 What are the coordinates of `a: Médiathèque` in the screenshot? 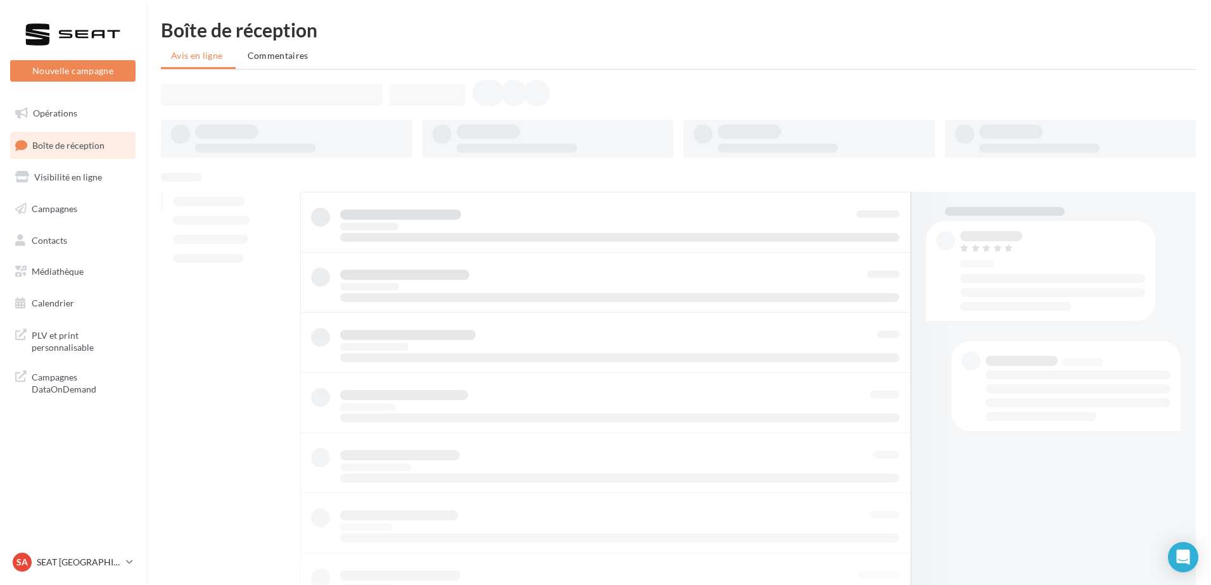 It's located at (73, 272).